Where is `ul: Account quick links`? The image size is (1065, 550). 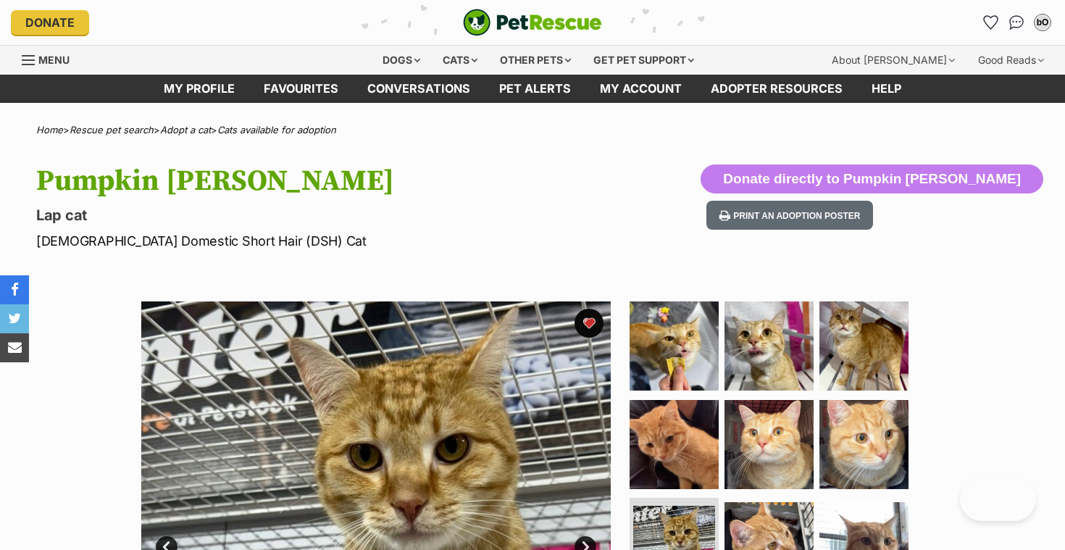
ul: Account quick links is located at coordinates (1017, 22).